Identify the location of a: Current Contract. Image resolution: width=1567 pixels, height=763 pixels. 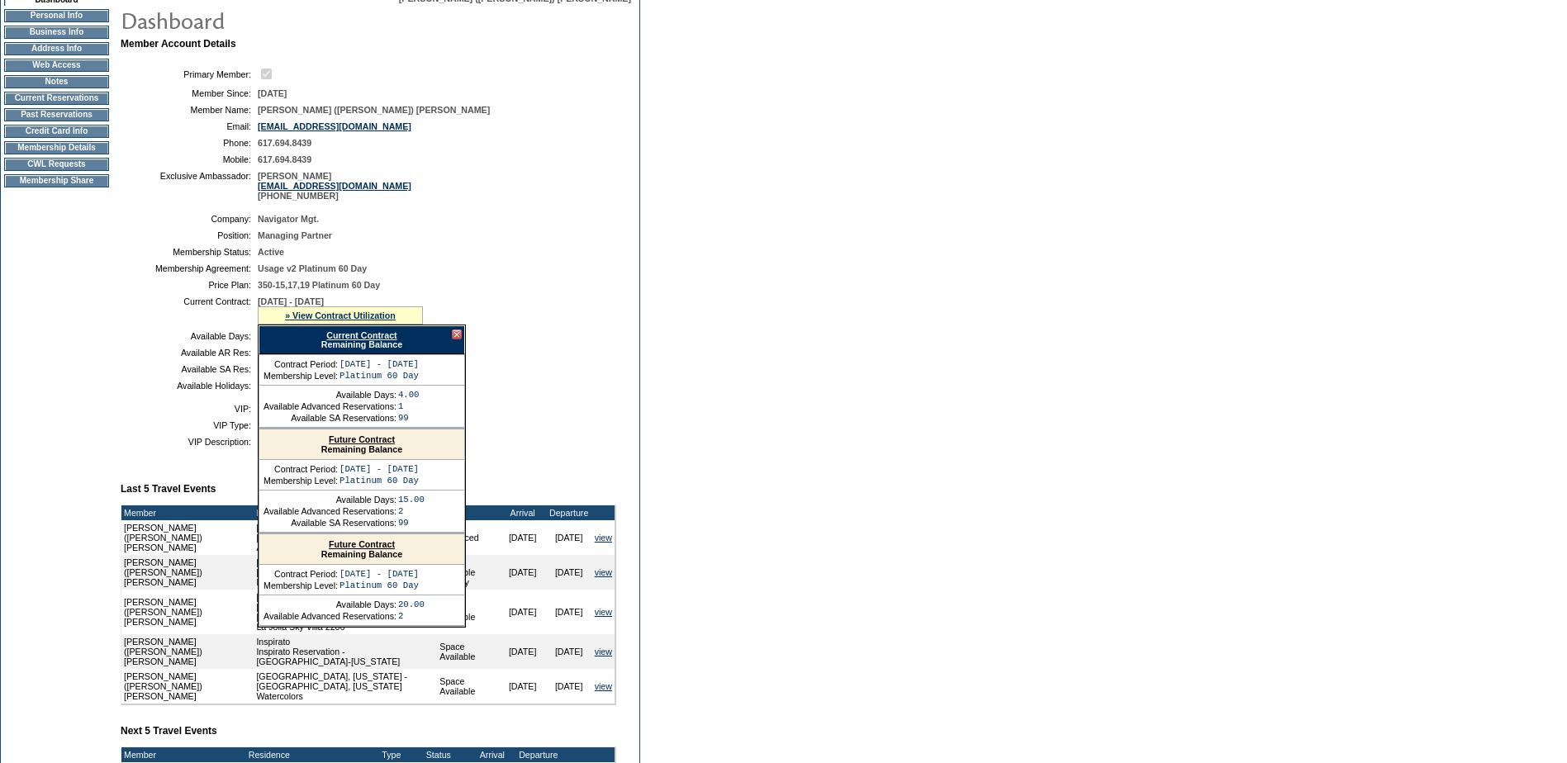
(361, 335).